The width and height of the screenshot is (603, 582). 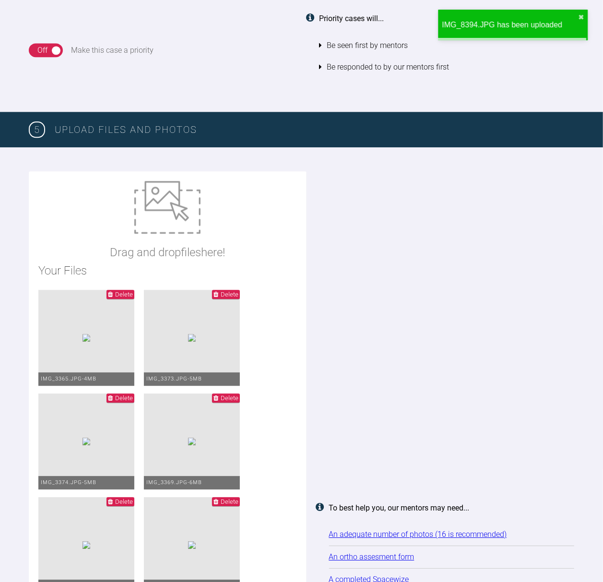 I want to click on strong: Priority cases will..., so click(x=352, y=18).